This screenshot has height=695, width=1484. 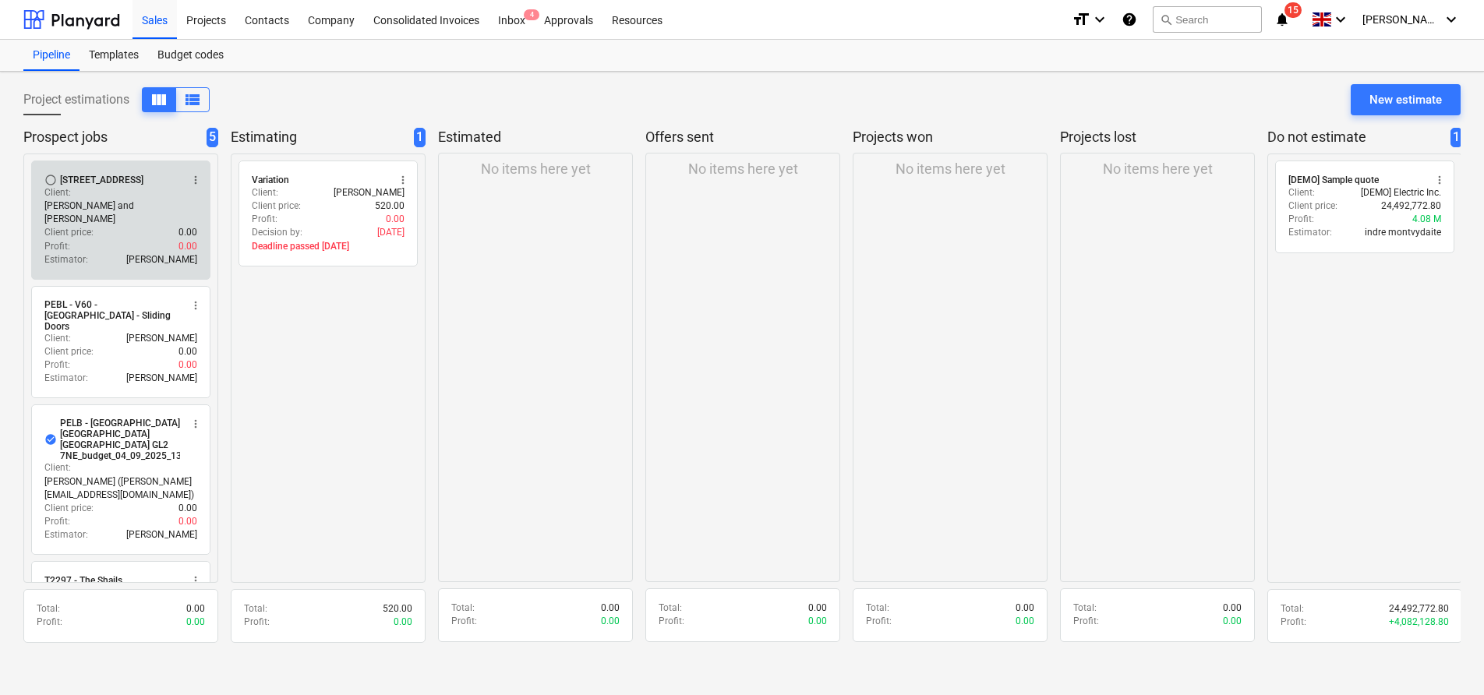 What do you see at coordinates (1081, 19) in the screenshot?
I see `i: format_size` at bounding box center [1081, 19].